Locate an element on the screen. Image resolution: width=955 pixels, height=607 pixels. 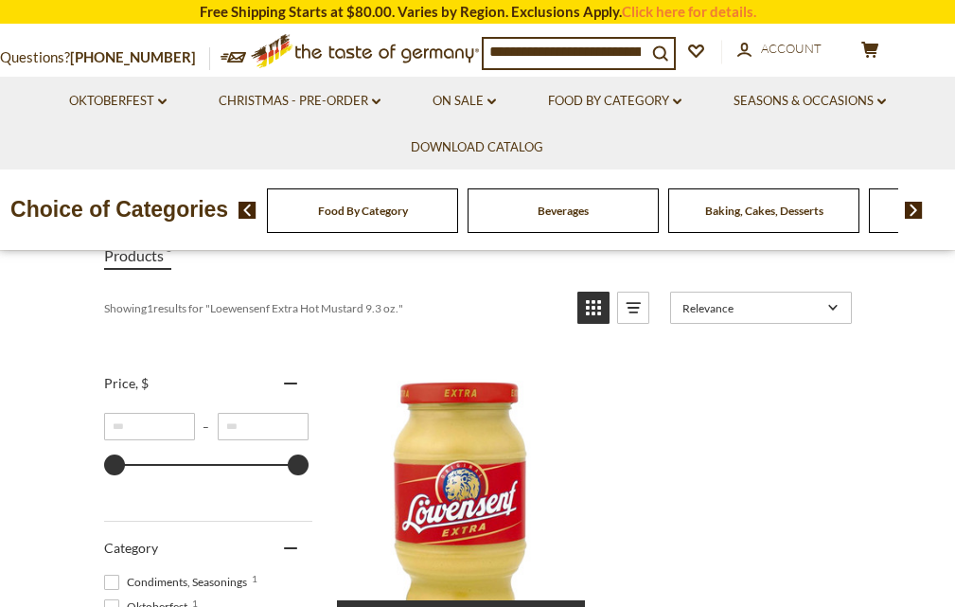
span: Food By Category is located at coordinates (363, 210).